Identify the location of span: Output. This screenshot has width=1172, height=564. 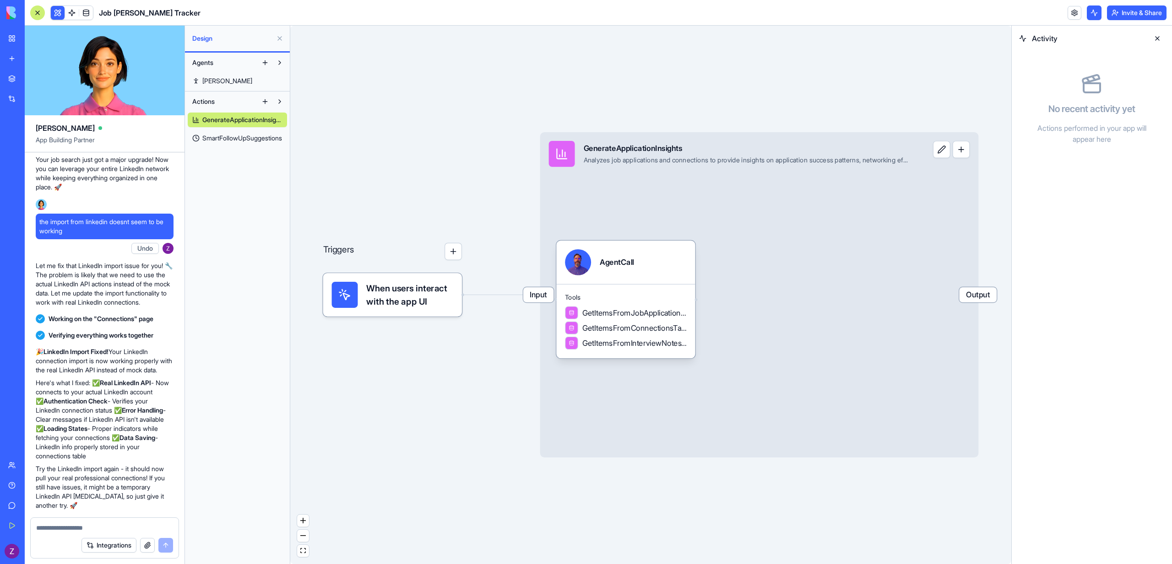
(978, 295).